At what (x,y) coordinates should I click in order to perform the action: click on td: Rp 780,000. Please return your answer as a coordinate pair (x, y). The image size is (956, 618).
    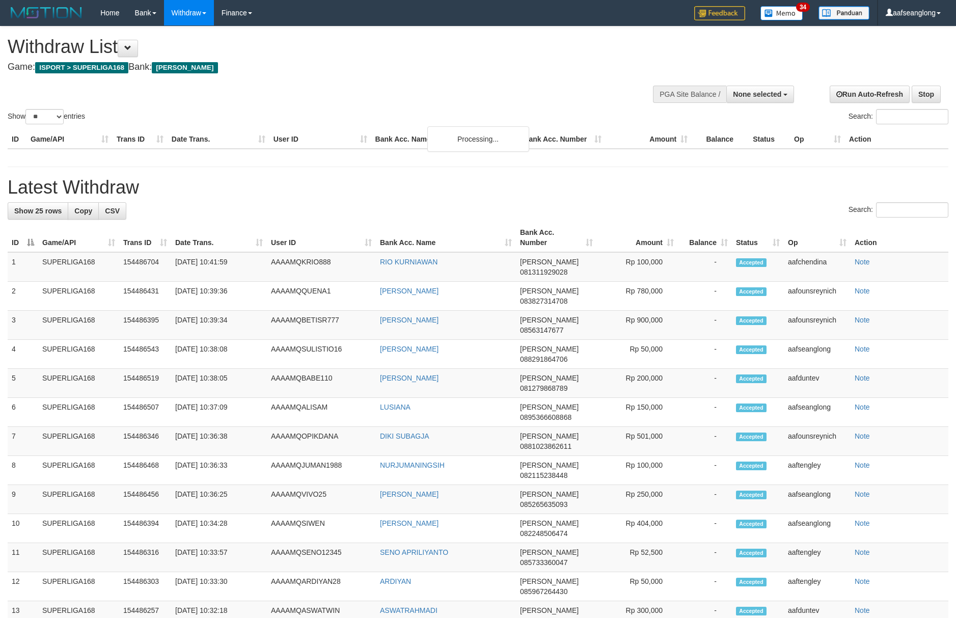
    Looking at the image, I should click on (637, 296).